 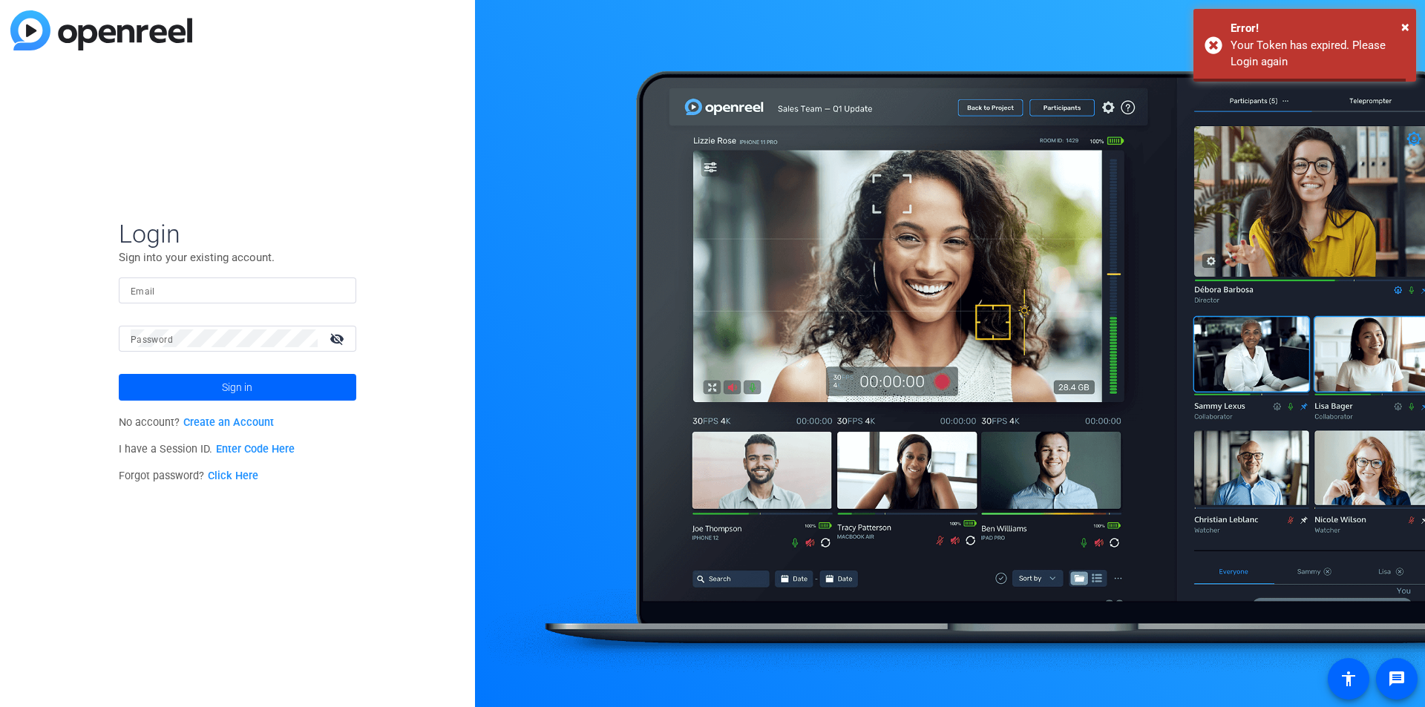 What do you see at coordinates (237, 387) in the screenshot?
I see `span: Sign in` at bounding box center [237, 387].